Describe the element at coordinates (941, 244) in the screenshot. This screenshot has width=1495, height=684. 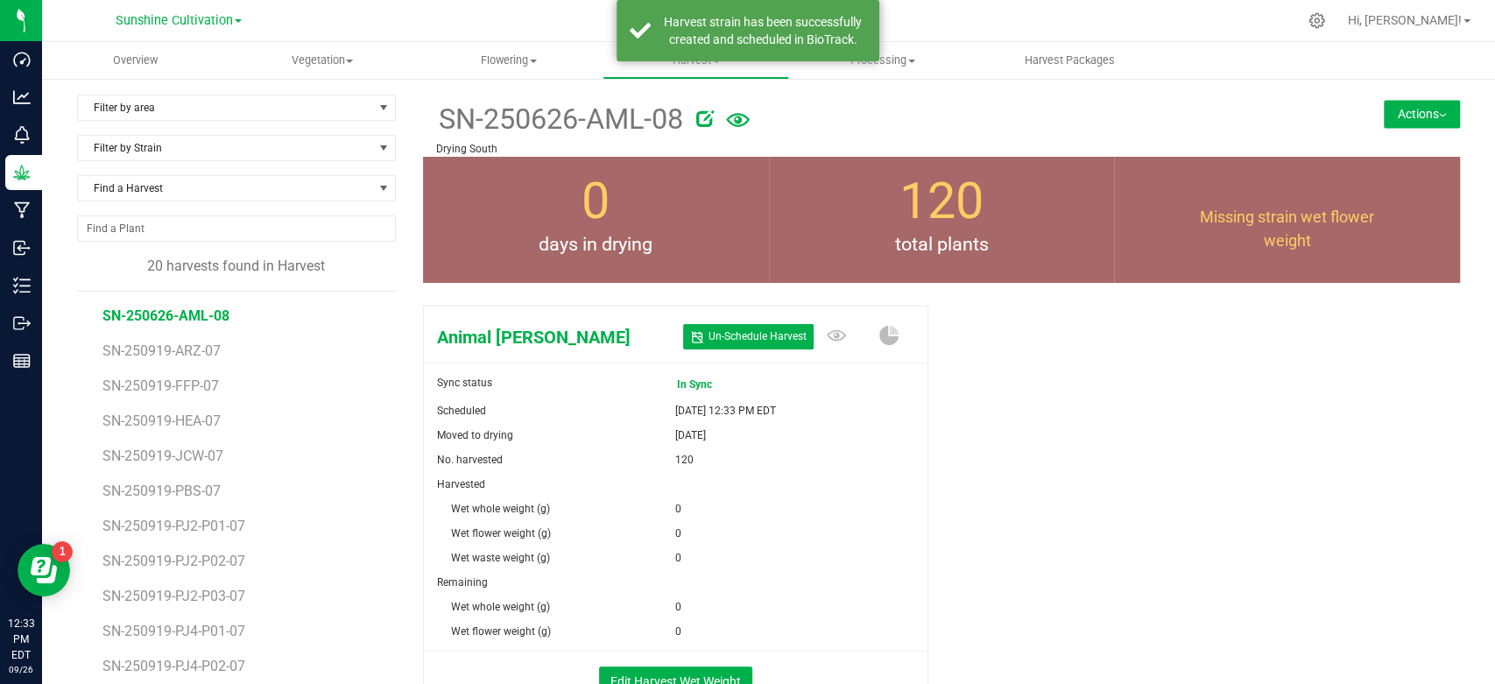
I see `span: total plants` at that location.